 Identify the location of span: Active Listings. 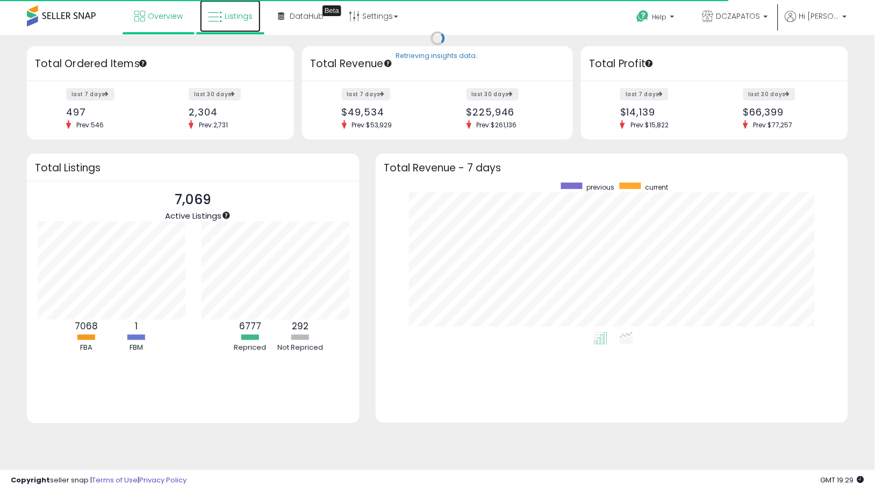
(193, 216).